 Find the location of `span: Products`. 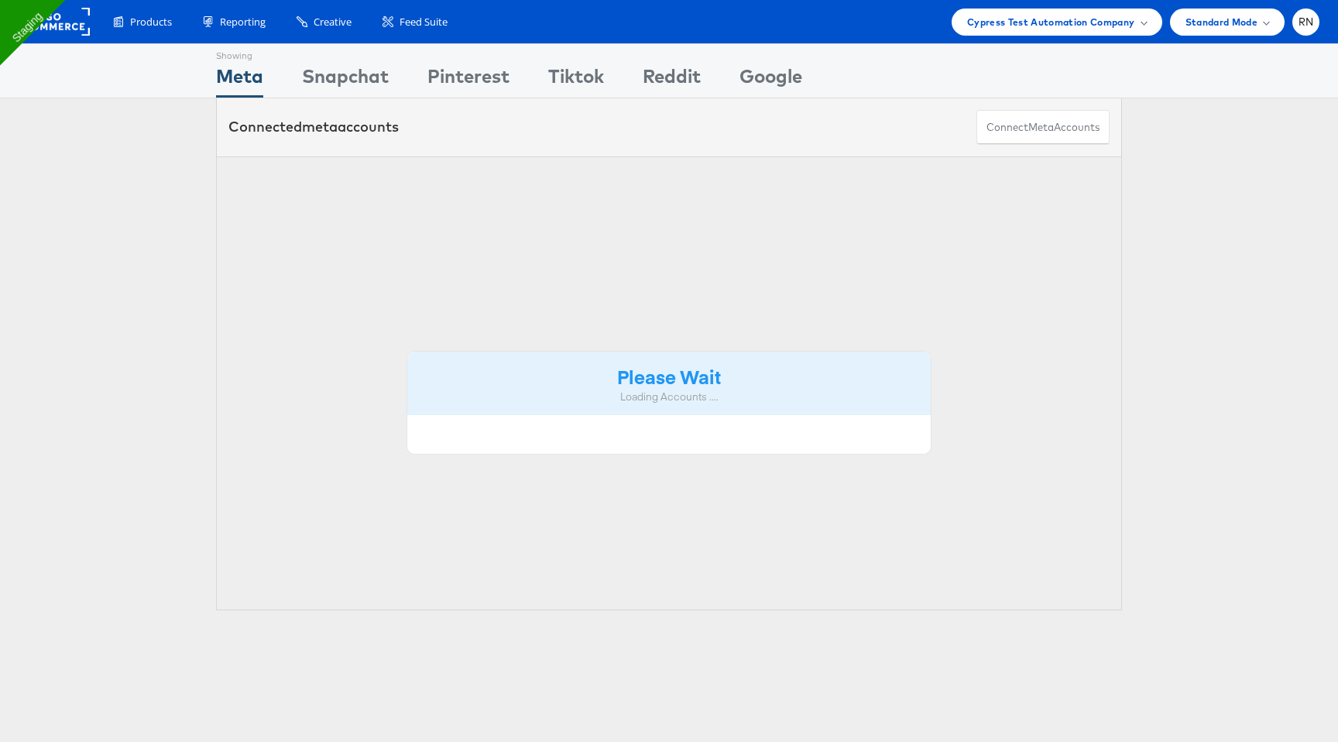

span: Products is located at coordinates (151, 22).